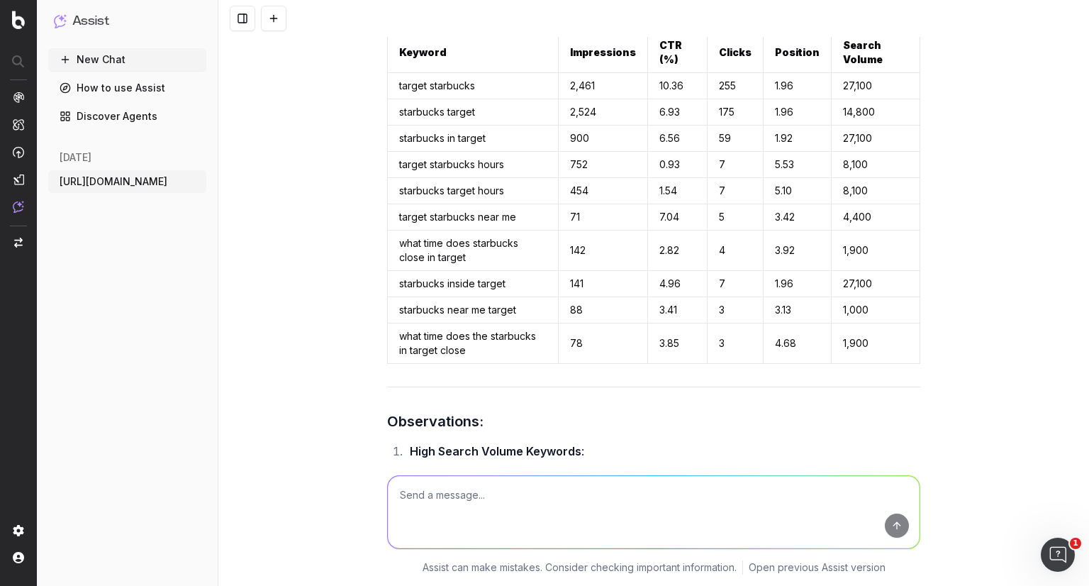 The image size is (1089, 586). Describe the element at coordinates (127, 88) in the screenshot. I see `a: How to use Assist` at that location.